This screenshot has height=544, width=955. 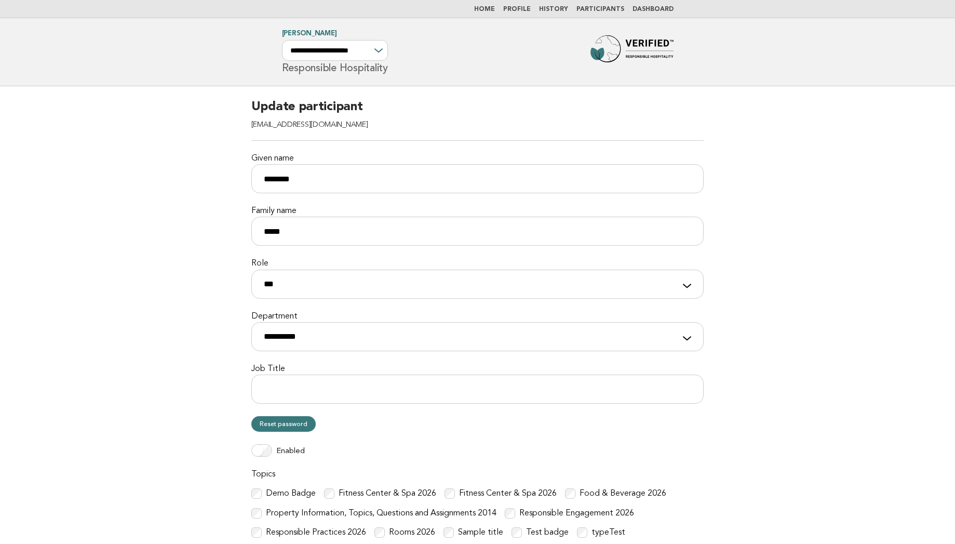 What do you see at coordinates (316, 532) in the screenshot?
I see `label: Responsible Practices 2026` at bounding box center [316, 532].